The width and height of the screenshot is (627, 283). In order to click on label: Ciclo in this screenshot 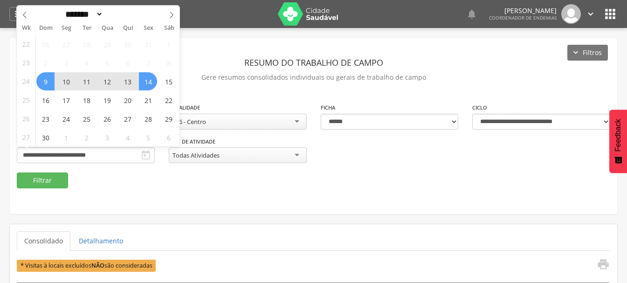, I will do `click(480, 108)`.